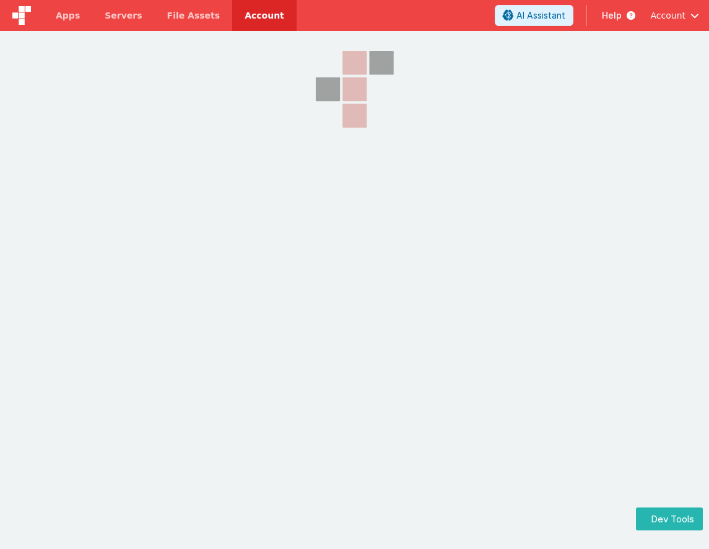 Image resolution: width=709 pixels, height=549 pixels. What do you see at coordinates (541, 15) in the screenshot?
I see `span: AI Assistant` at bounding box center [541, 15].